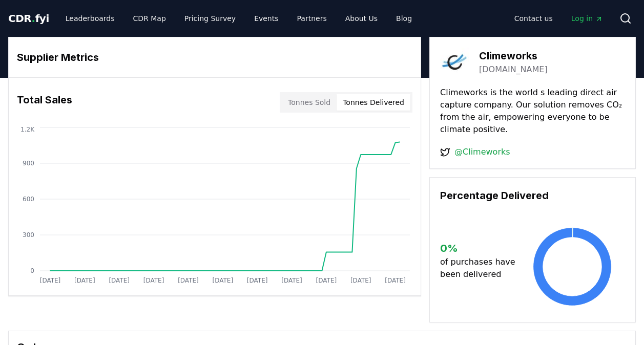 This screenshot has width=644, height=345. I want to click on span: CDR fyi, so click(29, 18).